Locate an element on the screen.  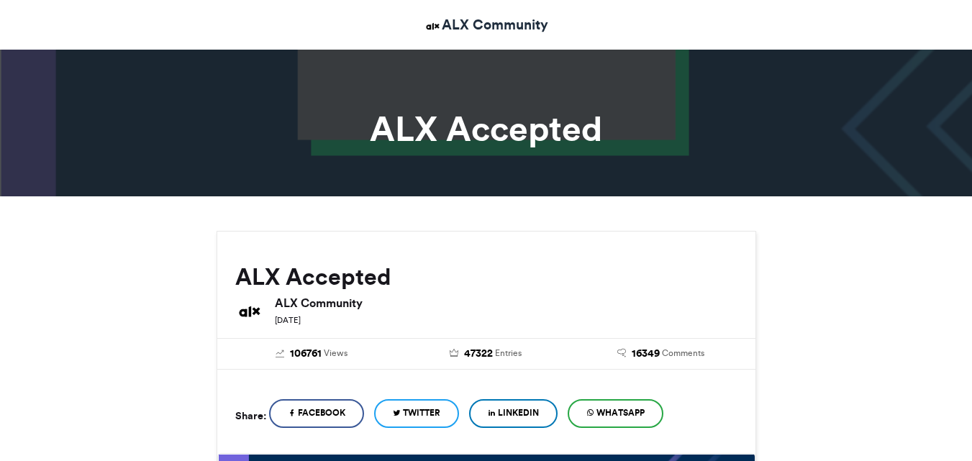
a: ALX Community is located at coordinates (485, 24).